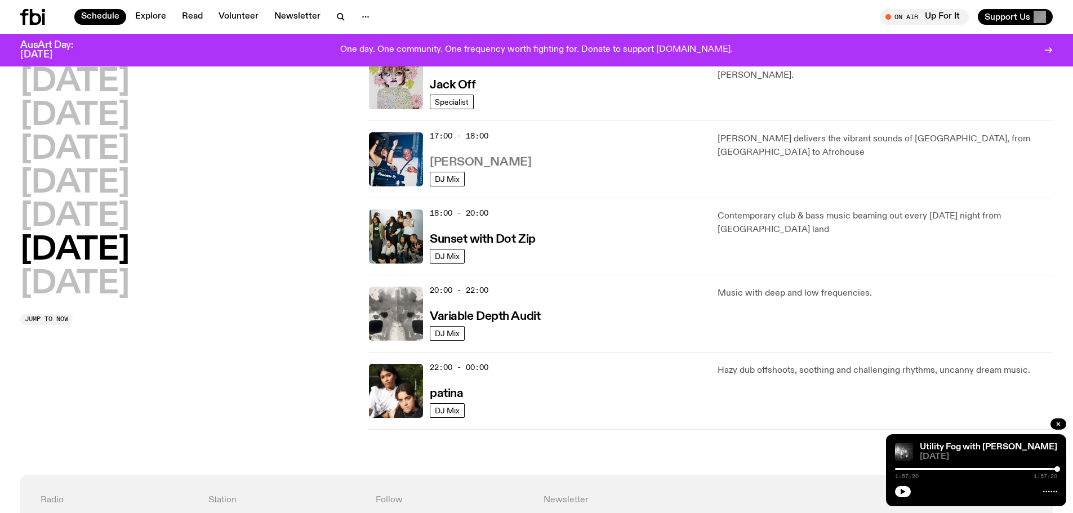 This screenshot has height=513, width=1073. I want to click on a: Cover to feeo's album Goodness, so click(904, 452).